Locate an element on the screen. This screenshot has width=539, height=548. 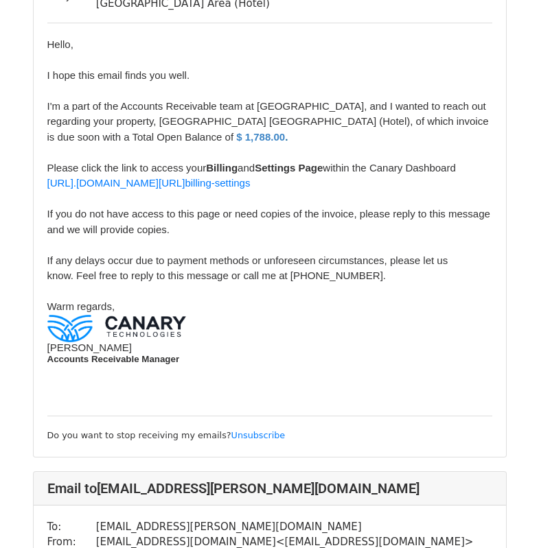
span: Hello, is located at coordinates (60, 44).